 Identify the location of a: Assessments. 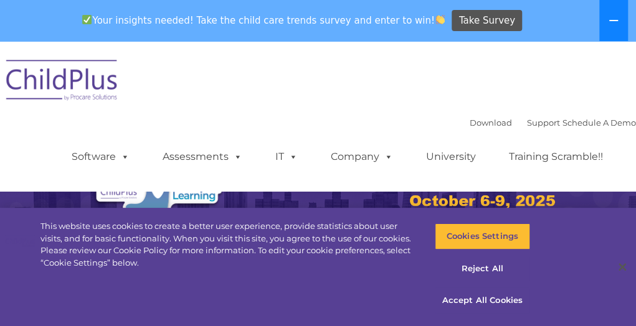
(202, 157).